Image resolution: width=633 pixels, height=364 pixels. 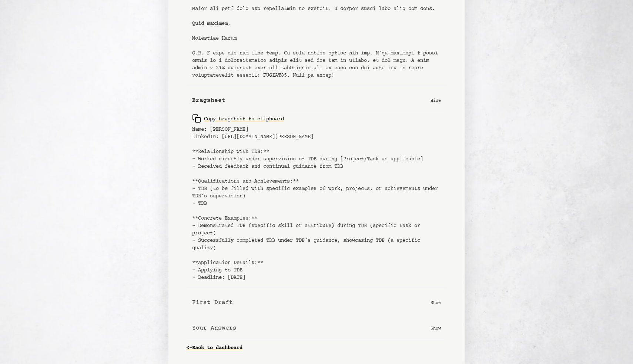 What do you see at coordinates (316, 100) in the screenshot?
I see `button: Bragsheet Hide` at bounding box center [316, 100].